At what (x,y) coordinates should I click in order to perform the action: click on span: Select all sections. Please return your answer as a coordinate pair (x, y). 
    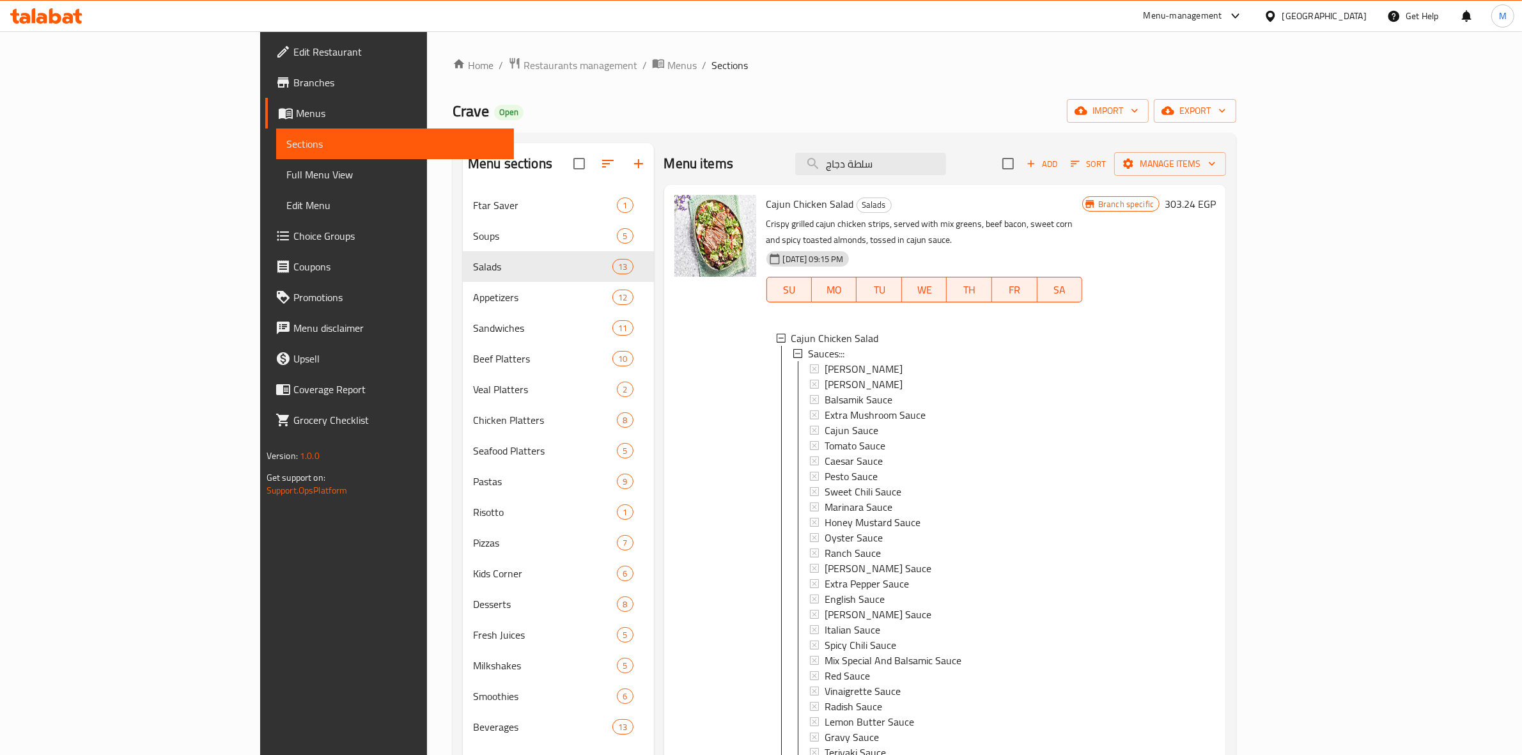
    Looking at the image, I should click on (579, 164).